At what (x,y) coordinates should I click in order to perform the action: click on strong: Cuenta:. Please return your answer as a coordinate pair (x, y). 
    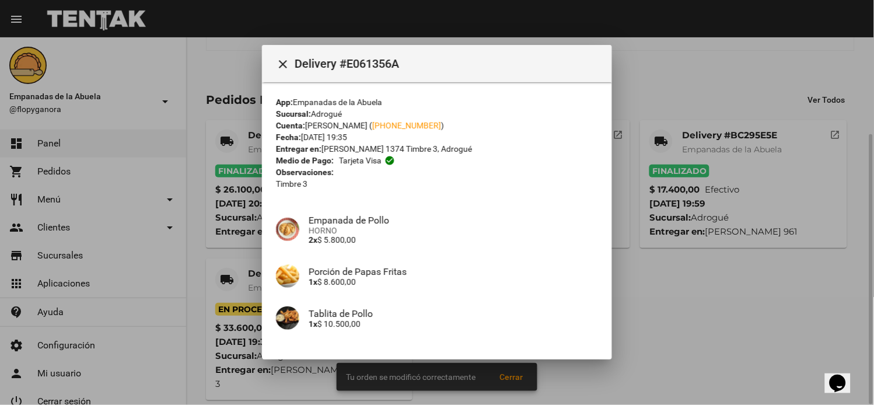
    Looking at the image, I should click on (291, 125).